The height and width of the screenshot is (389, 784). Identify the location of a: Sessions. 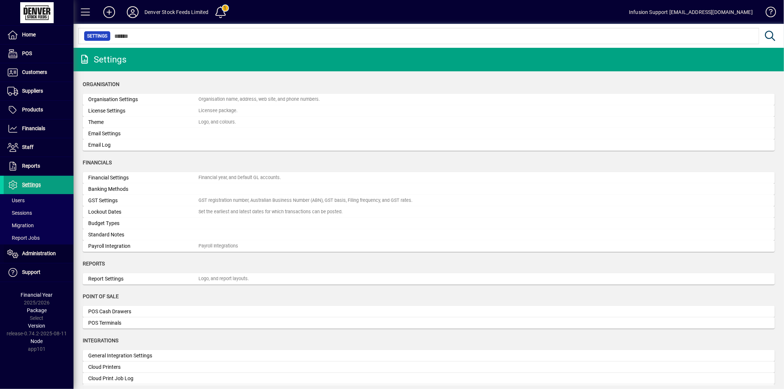
(39, 213).